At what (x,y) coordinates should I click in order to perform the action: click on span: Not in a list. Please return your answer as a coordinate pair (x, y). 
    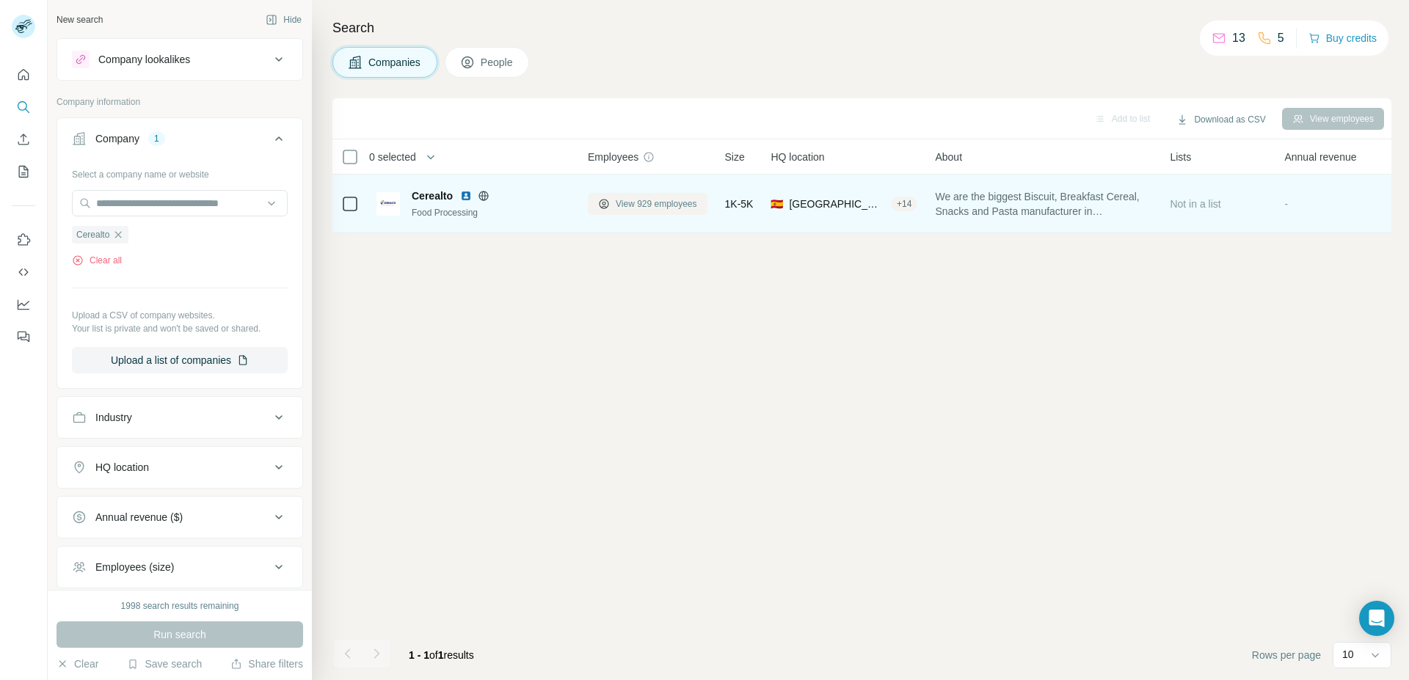
    Looking at the image, I should click on (1194, 204).